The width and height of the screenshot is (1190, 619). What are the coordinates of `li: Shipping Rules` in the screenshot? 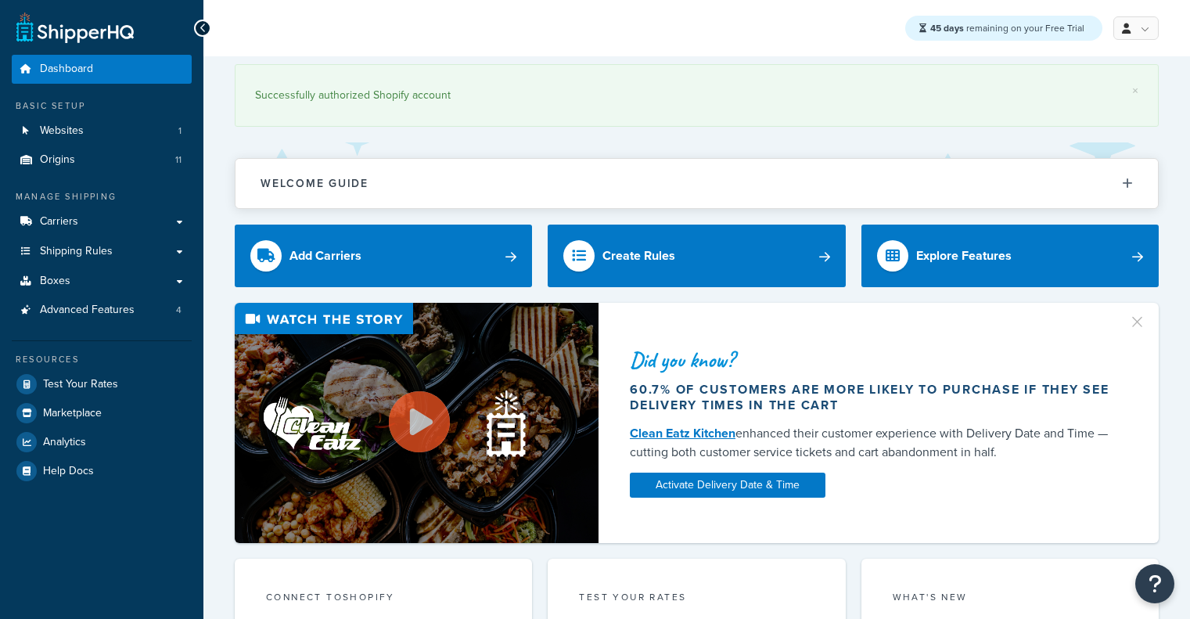 It's located at (102, 251).